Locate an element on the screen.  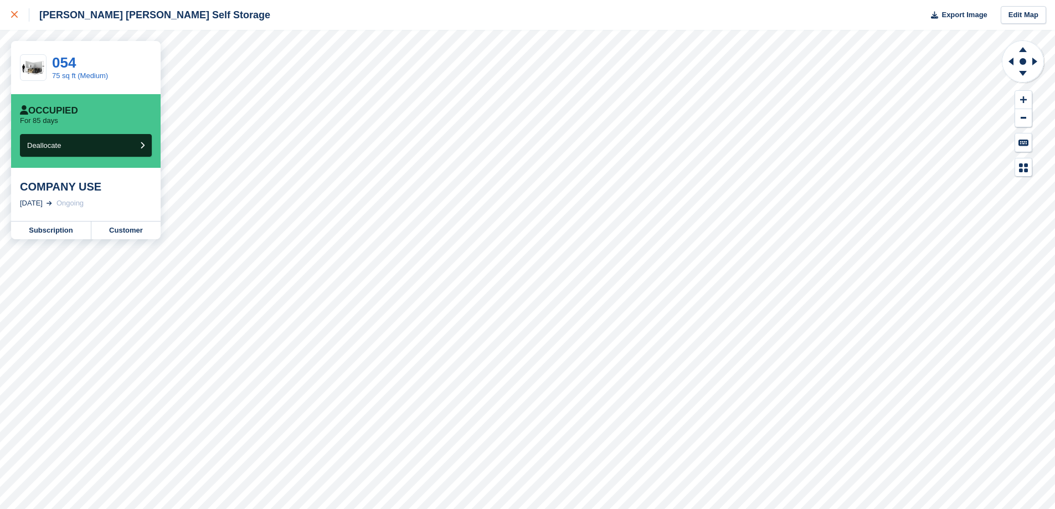
img: arrow-right-light-icn-cde0832a797a2874e46488d9cf13f60e5c3a73dbe684e267c42b8395dfbc2abf.svg is located at coordinates (49, 203).